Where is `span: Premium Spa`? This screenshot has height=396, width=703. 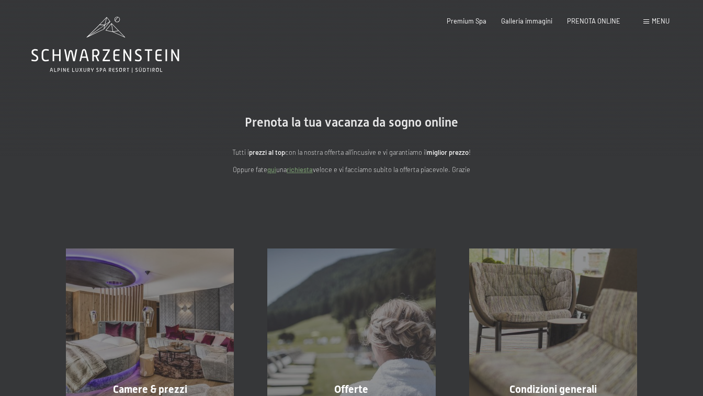
span: Premium Spa is located at coordinates (466, 21).